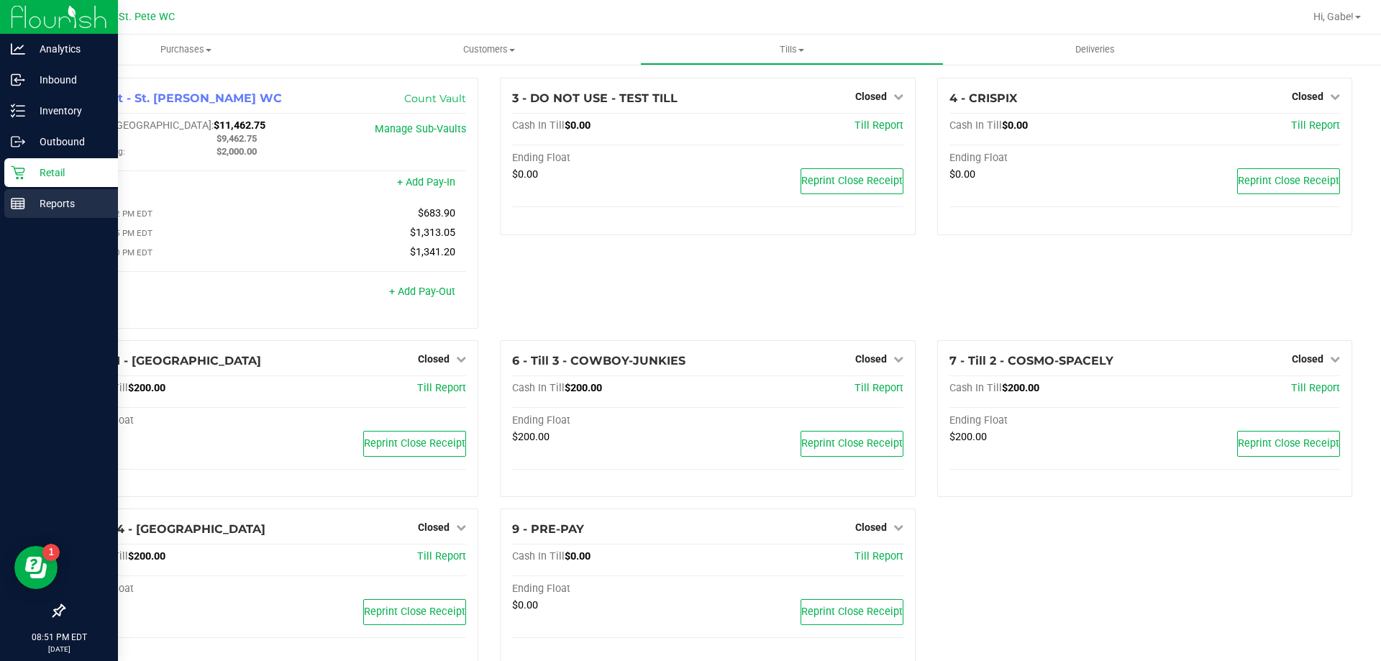 Image resolution: width=1381 pixels, height=661 pixels. Describe the element at coordinates (173, 184) in the screenshot. I see `div: Pay-Ins` at that location.